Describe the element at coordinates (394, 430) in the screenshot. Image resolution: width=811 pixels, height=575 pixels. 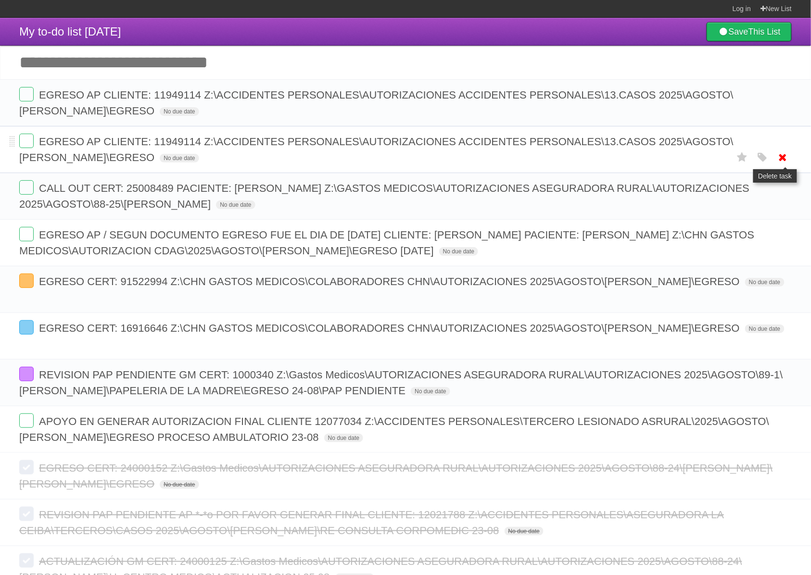
I see `span: APOYO EN GENERAR AUTORIZACION FINAL CLIENTE 12077034 Z:\ACCIDENTES PERSONALES\TERCERO LESIONADO A...` at that location.